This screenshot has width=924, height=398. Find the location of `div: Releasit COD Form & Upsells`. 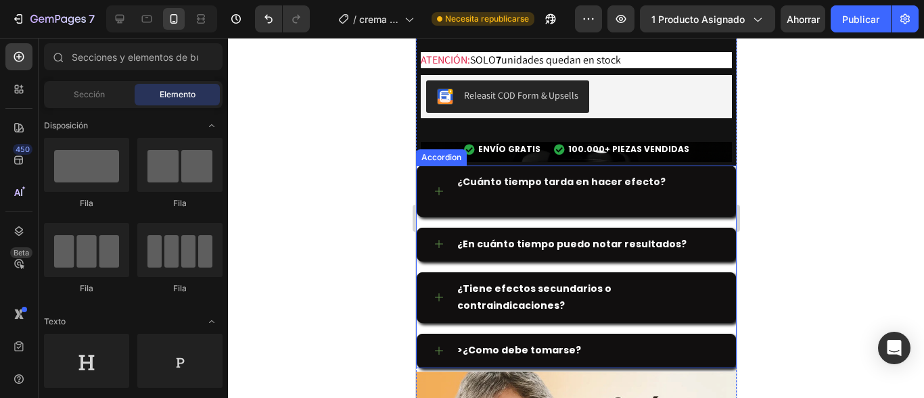

div: Releasit COD Form & Upsells is located at coordinates (105, 57).